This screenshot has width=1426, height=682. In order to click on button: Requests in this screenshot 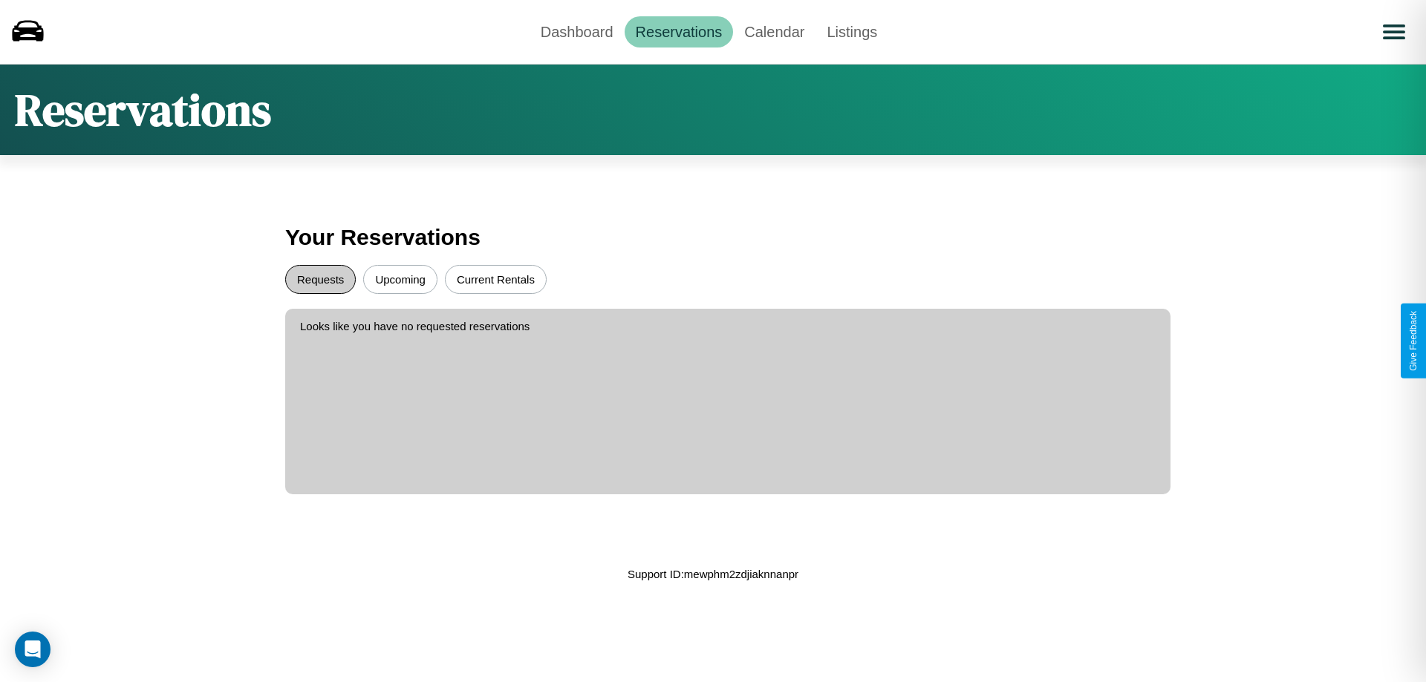, I will do `click(320, 279)`.